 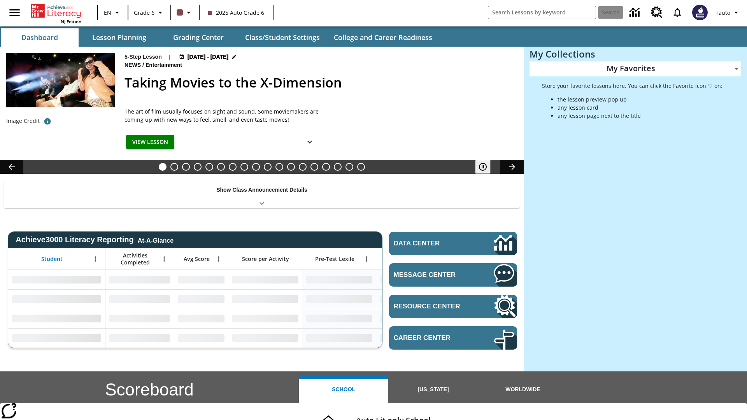 I want to click on button: Select a new avatar, so click(x=700, y=12).